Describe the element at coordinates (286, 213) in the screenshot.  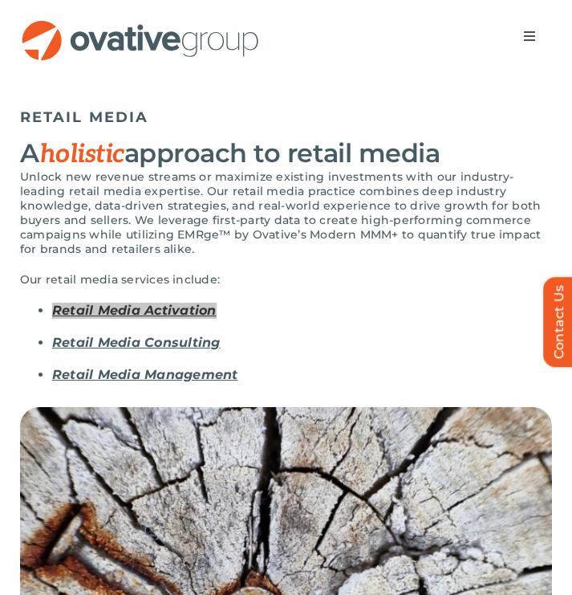
I see `p: Unlock new revenue streams or maximize existing investments with our industry-leading retail medi...` at that location.